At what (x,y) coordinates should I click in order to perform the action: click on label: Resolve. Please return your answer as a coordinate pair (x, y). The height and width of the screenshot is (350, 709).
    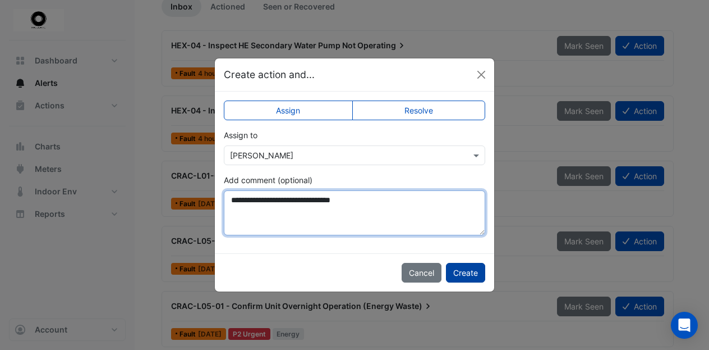
    Looking at the image, I should click on (419, 110).